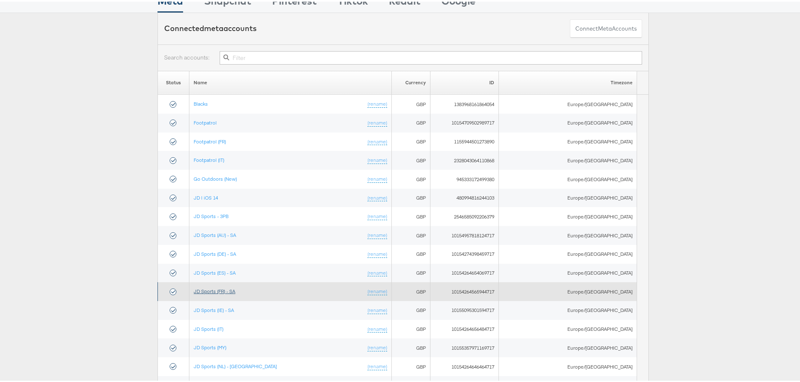  What do you see at coordinates (567, 81) in the screenshot?
I see `th: Timezone` at bounding box center [567, 81].